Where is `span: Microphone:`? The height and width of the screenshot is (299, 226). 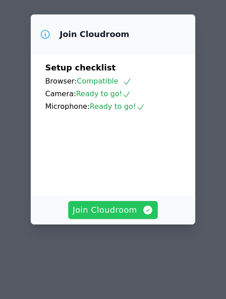
span: Microphone: is located at coordinates (67, 106).